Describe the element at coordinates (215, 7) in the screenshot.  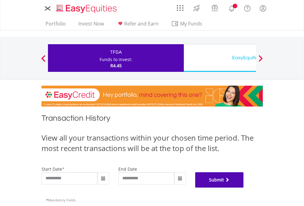
I see `a: Vouchers` at that location.